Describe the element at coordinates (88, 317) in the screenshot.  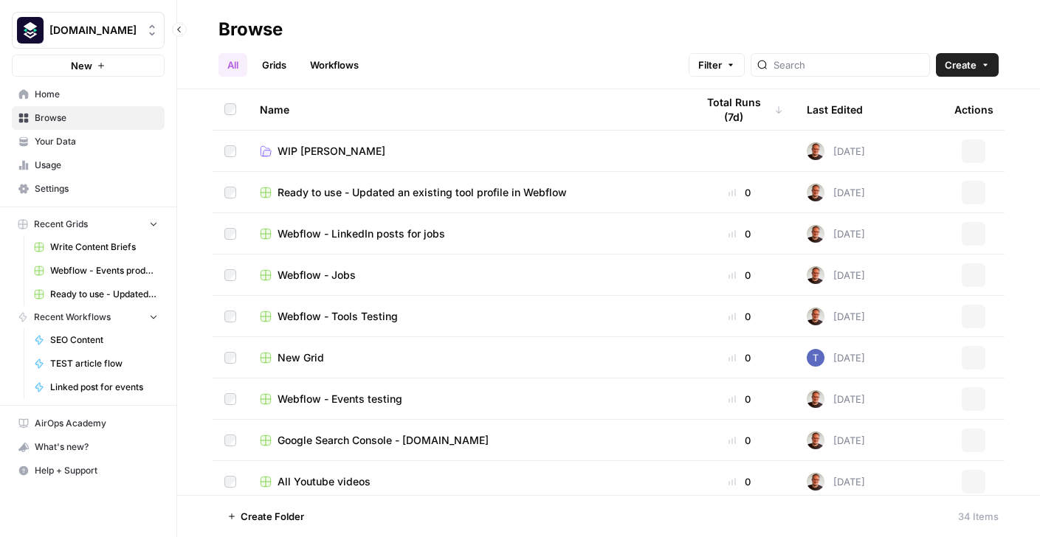
I see `button: Recent Workflows` at that location.